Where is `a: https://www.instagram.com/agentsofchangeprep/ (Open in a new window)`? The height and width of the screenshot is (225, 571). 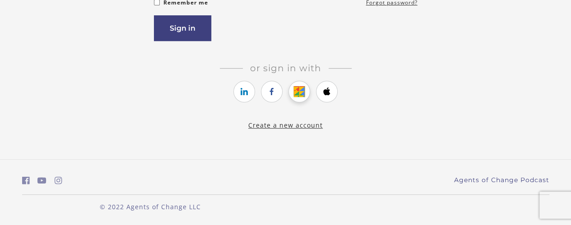
a: https://www.instagram.com/agentsofchangeprep/ (Open in a new window) is located at coordinates (58, 180).